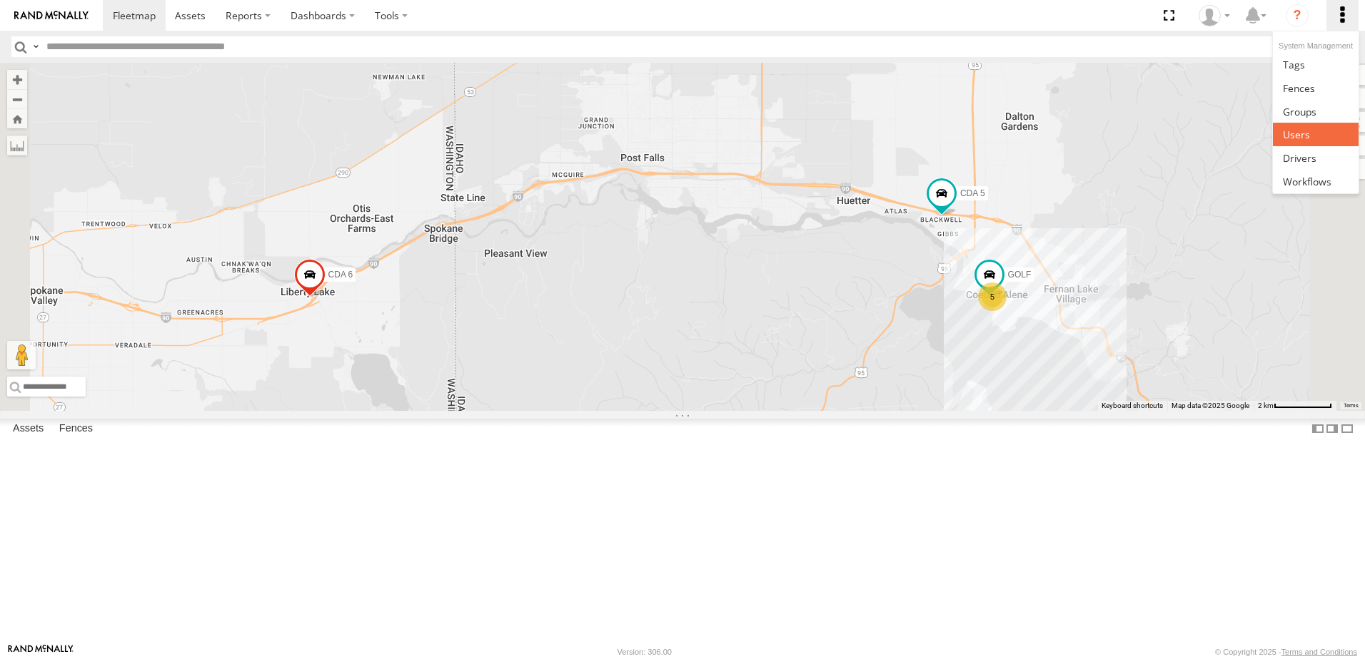 Image resolution: width=1365 pixels, height=659 pixels. Describe the element at coordinates (992, 297) in the screenshot. I see `div: 5` at that location.